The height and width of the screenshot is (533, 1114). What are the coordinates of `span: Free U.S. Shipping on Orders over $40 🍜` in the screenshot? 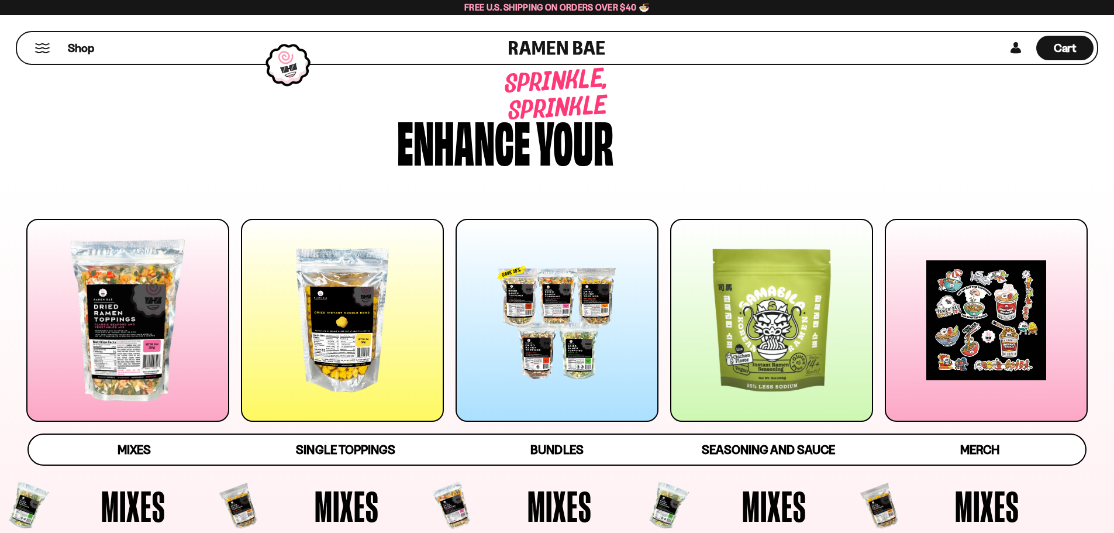 It's located at (557, 7).